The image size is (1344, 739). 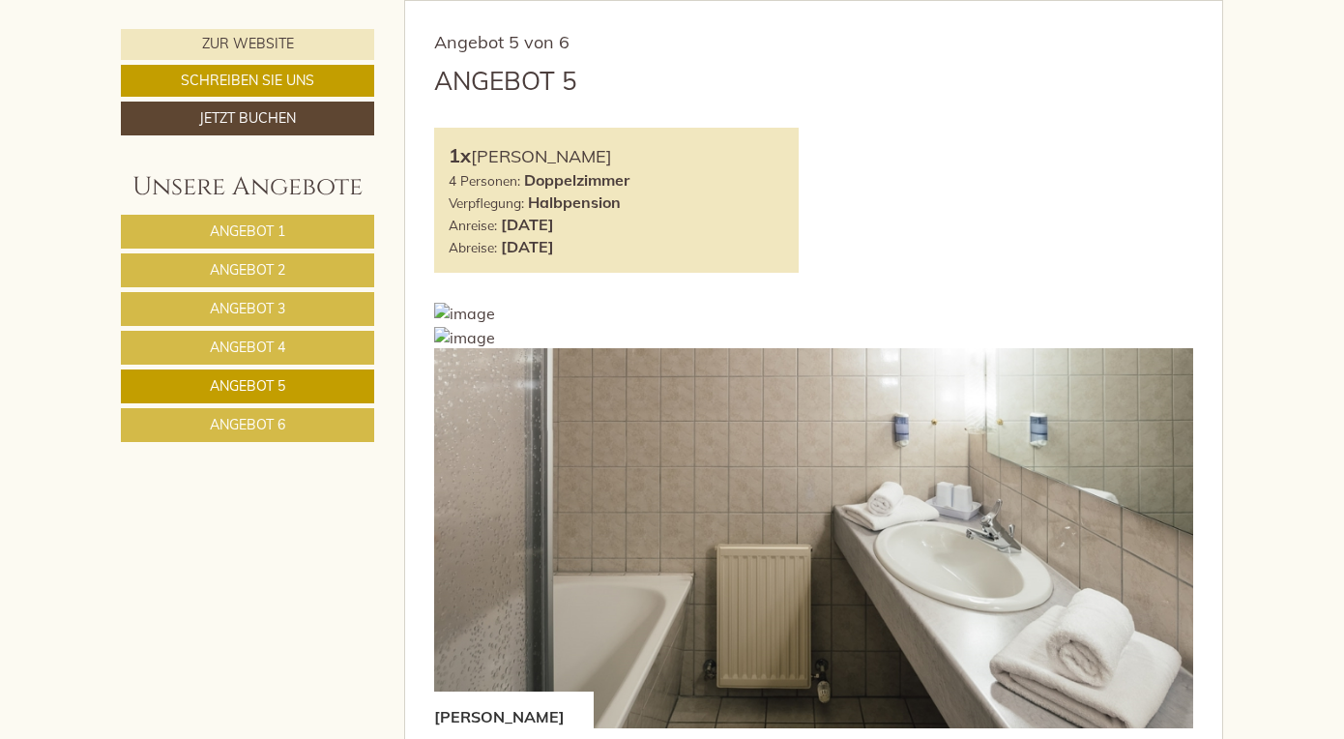 I want to click on small: Anreise:, so click(x=473, y=224).